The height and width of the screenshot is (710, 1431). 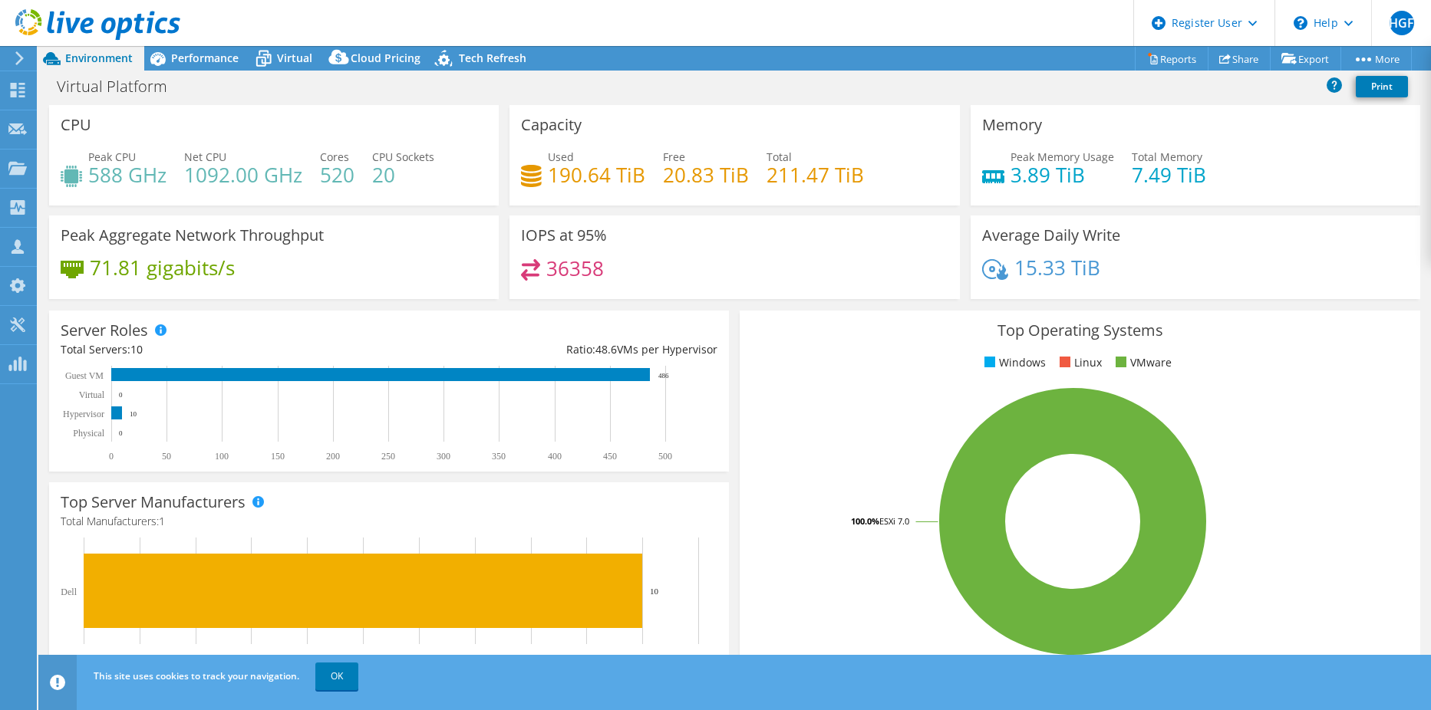 I want to click on text: 8, so click(x=531, y=659).